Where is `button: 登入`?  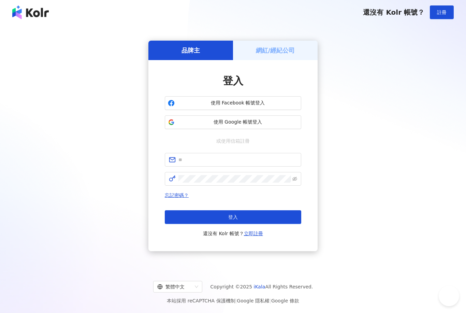 button: 登入 is located at coordinates (233, 217).